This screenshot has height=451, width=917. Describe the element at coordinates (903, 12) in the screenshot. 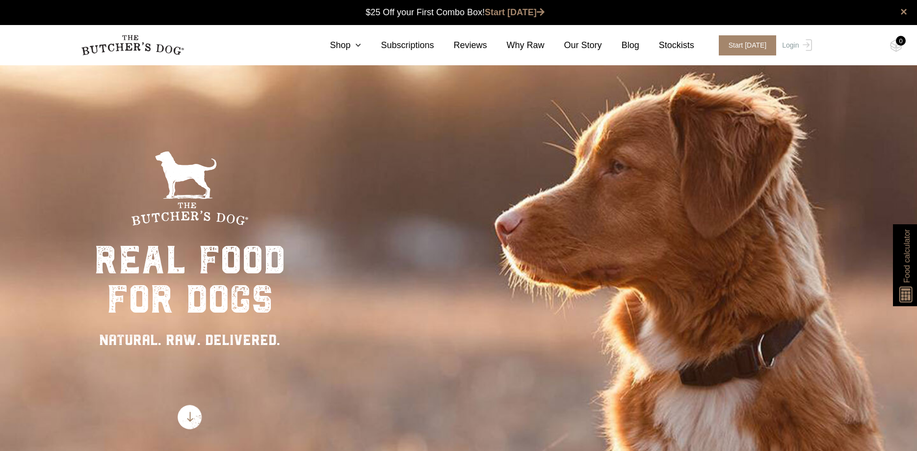

I see `a: close` at that location.